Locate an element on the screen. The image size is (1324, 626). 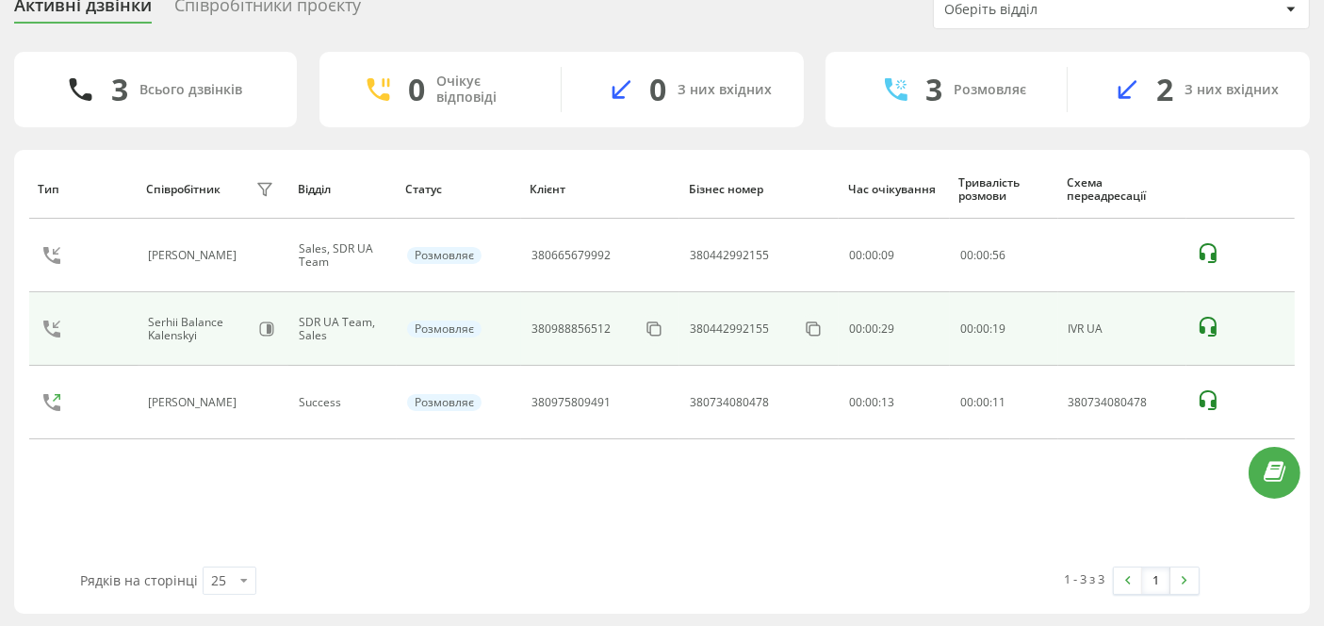
div: IVR UA is located at coordinates (1122, 329).